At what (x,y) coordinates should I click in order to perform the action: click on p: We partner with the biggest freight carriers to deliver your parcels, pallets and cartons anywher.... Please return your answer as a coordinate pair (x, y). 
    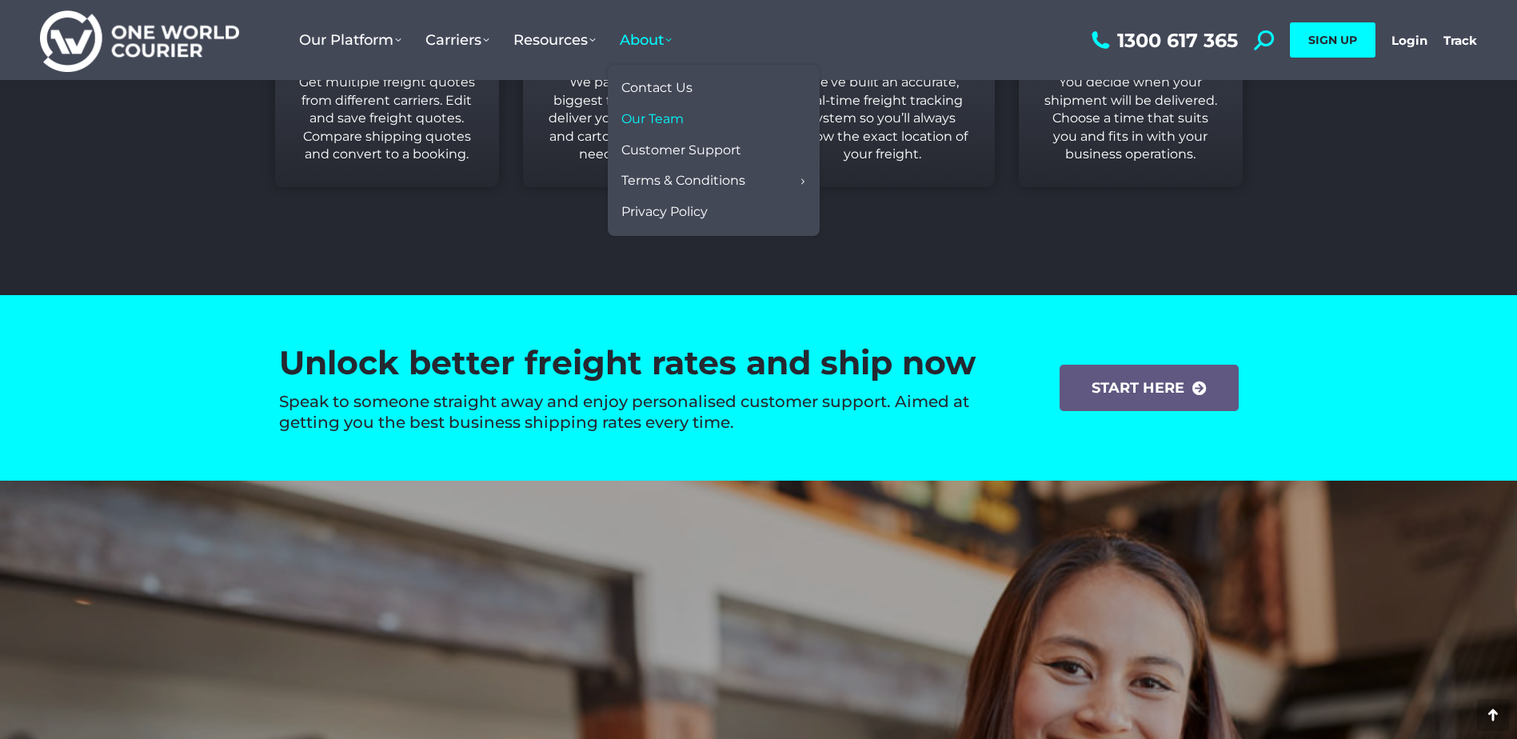
    Looking at the image, I should click on (635, 118).